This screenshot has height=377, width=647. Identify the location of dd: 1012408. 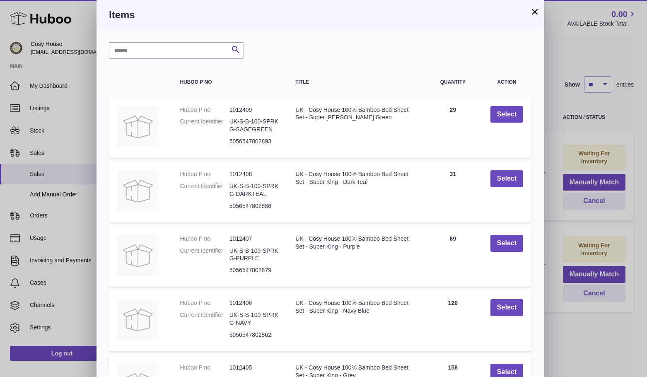
(254, 174).